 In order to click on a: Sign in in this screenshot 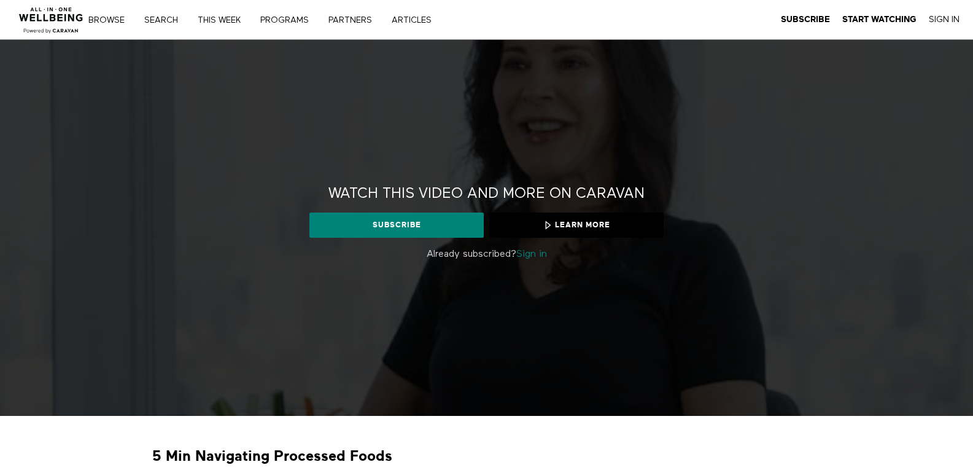, I will do `click(532, 254)`.